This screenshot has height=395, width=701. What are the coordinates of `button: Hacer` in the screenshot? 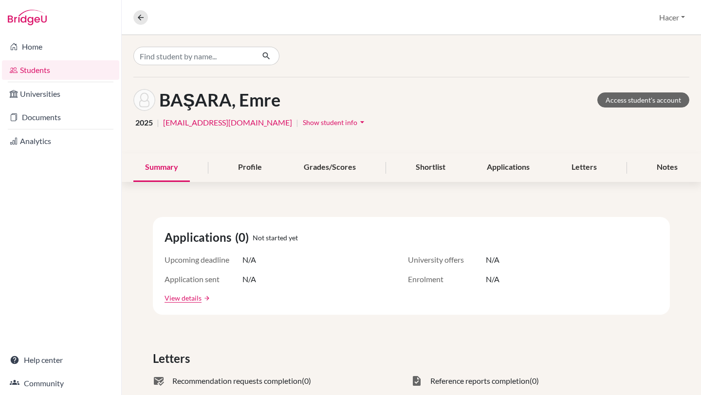 It's located at (672, 18).